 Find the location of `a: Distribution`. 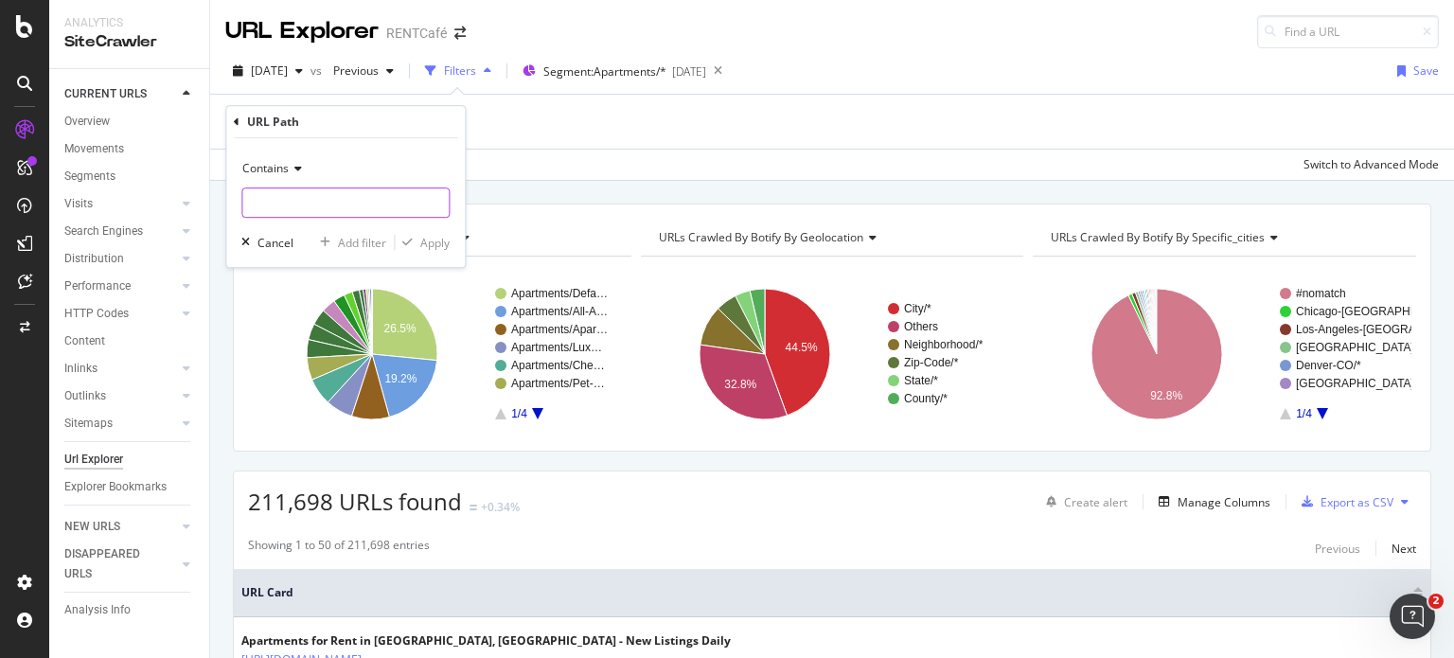

a: Distribution is located at coordinates (120, 258).